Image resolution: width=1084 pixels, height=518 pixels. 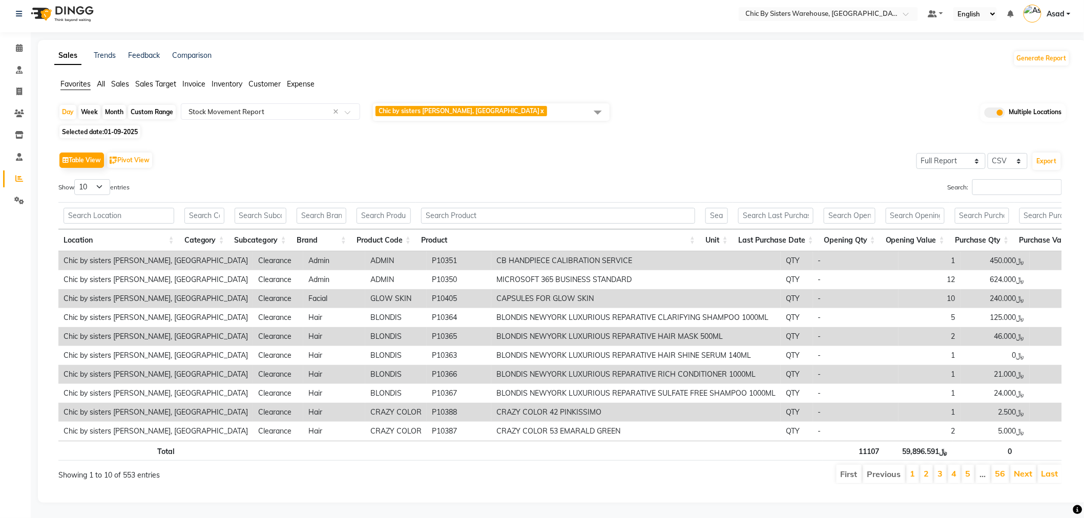 What do you see at coordinates (113, 160) in the screenshot?
I see `img: pivot.png` at bounding box center [113, 160].